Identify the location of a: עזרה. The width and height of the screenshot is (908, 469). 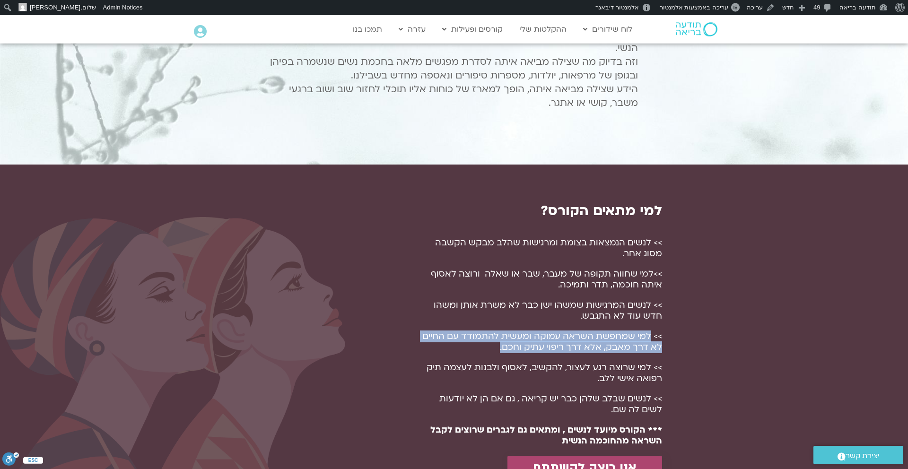
(412, 29).